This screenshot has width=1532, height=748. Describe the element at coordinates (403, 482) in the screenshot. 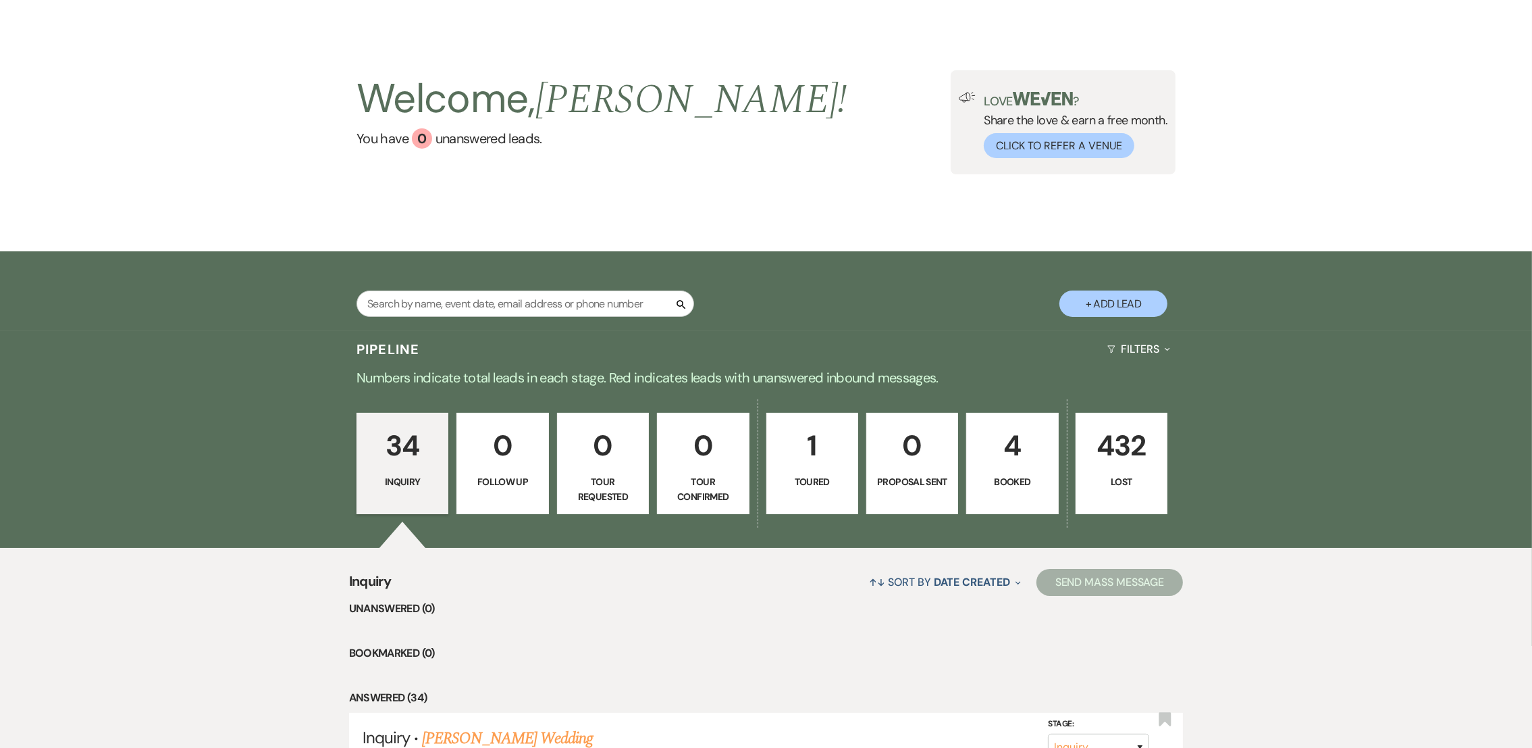

I see `p: Inquiry` at that location.